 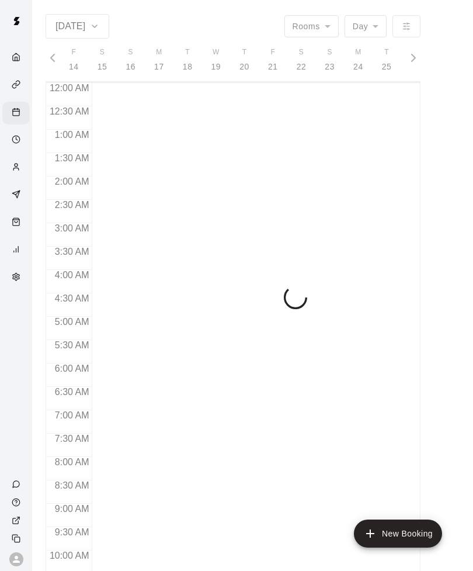 What do you see at coordinates (17, 502) in the screenshot?
I see `a: Visit help center` at bounding box center [17, 502].